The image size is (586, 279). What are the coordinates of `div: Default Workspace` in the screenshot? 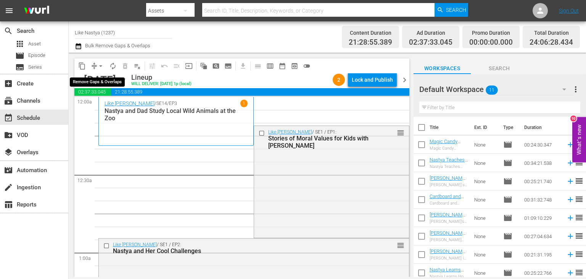 It's located at (496, 89).